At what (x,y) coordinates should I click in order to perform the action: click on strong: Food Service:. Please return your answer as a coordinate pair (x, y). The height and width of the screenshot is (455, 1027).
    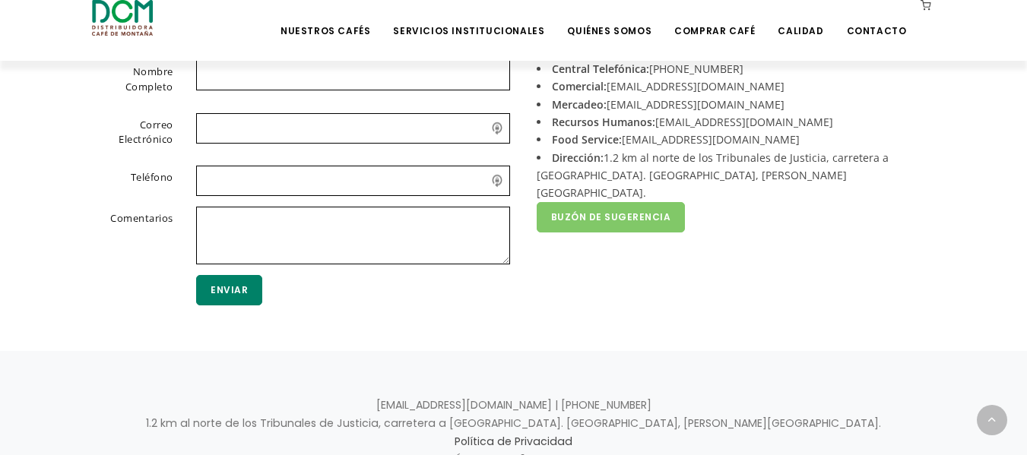
    Looking at the image, I should click on (587, 139).